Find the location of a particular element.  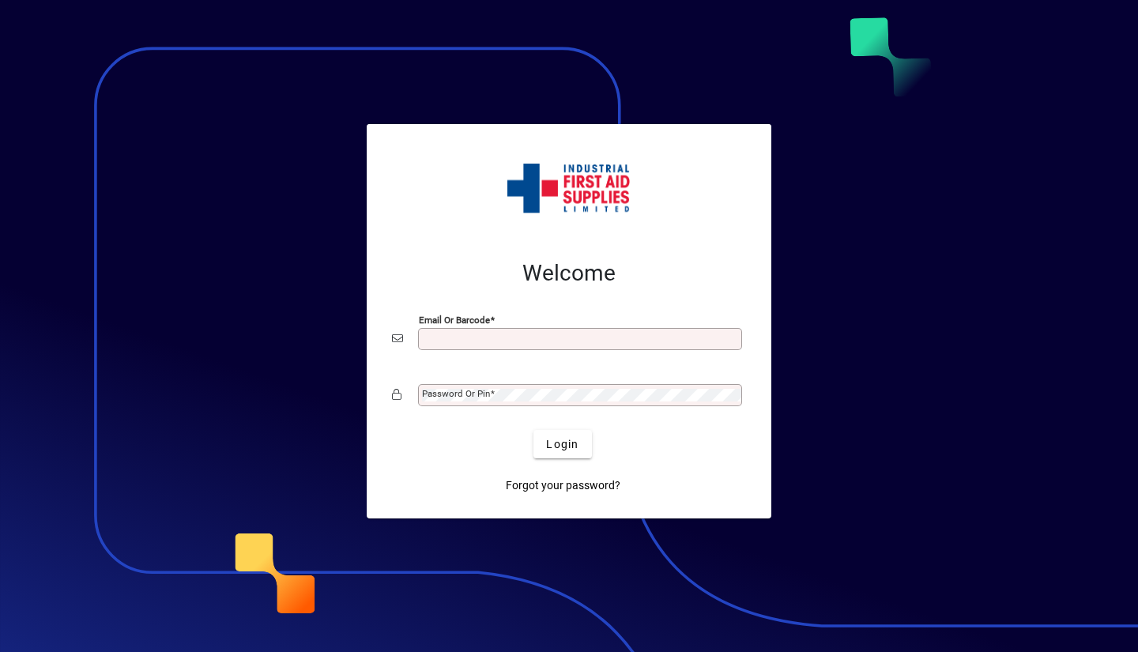

mat-label: Password or Pin is located at coordinates (456, 394).